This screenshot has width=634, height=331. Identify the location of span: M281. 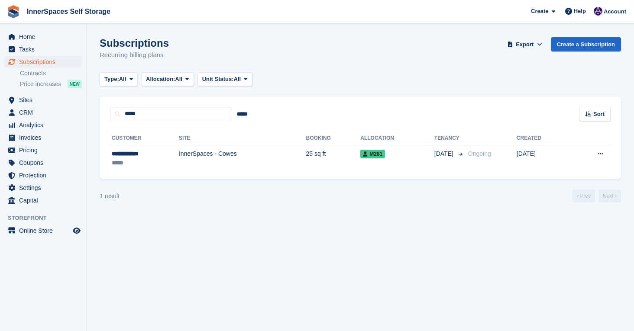
(372, 154).